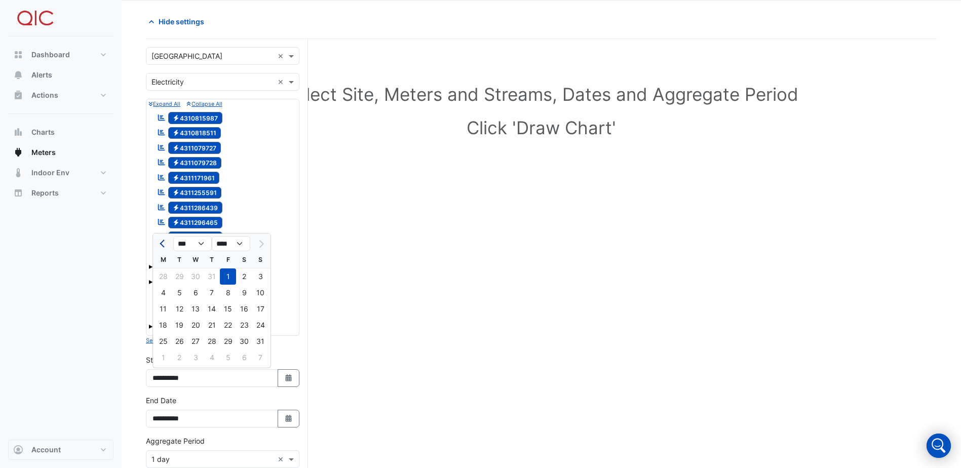  I want to click on small: Expand All, so click(164, 104).